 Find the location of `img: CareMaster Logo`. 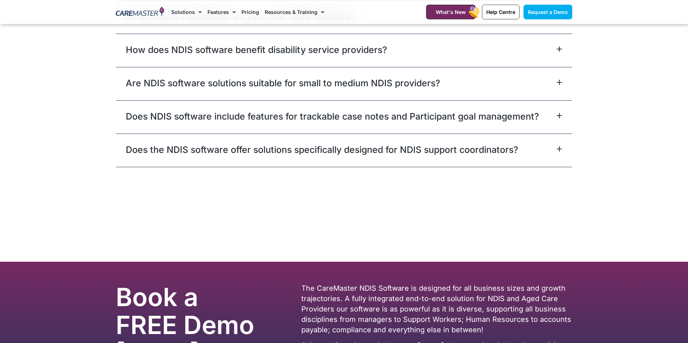

img: CareMaster Logo is located at coordinates (140, 12).